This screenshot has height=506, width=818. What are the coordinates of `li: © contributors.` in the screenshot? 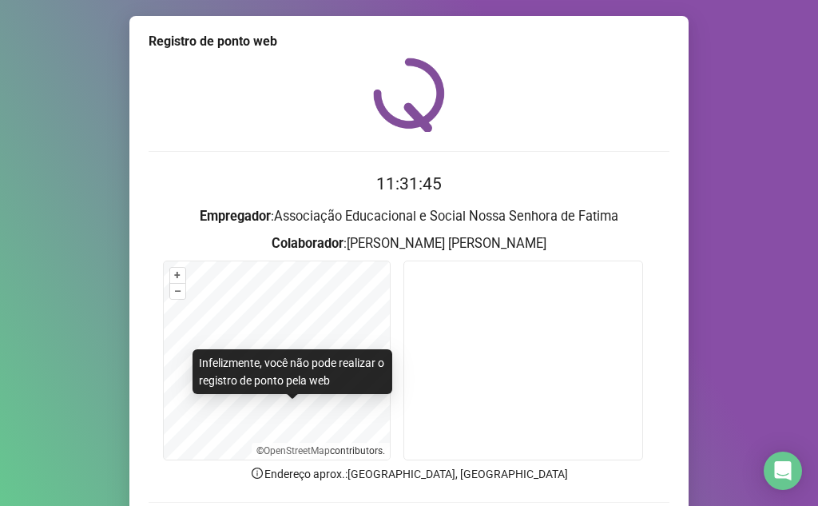 It's located at (320, 451).